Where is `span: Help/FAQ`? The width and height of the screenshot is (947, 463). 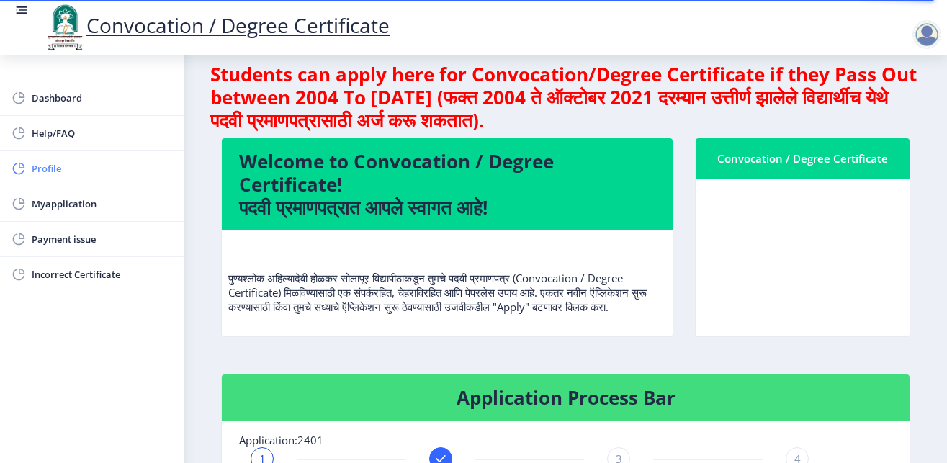
span: Help/FAQ is located at coordinates (102, 133).